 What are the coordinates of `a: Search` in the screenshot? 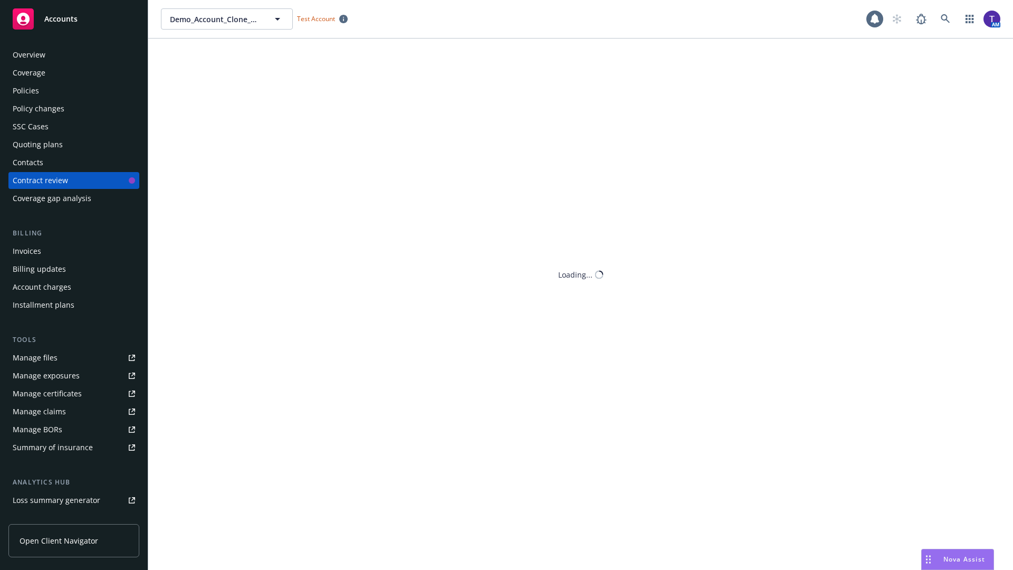 It's located at (945, 19).